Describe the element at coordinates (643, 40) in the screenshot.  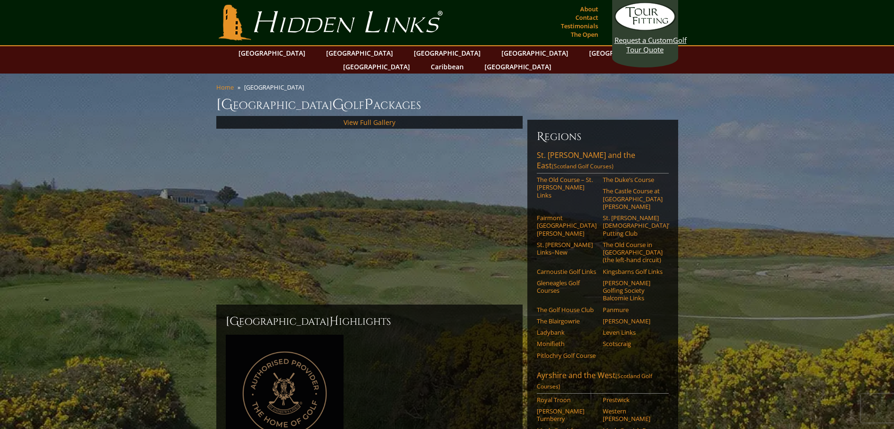
I see `span: Request a Custom` at that location.